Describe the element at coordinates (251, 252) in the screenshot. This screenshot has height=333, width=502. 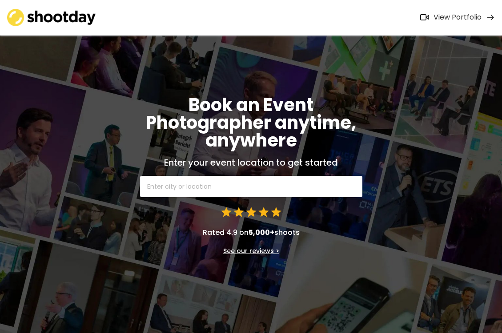
I see `div: See our reviews >` at that location.